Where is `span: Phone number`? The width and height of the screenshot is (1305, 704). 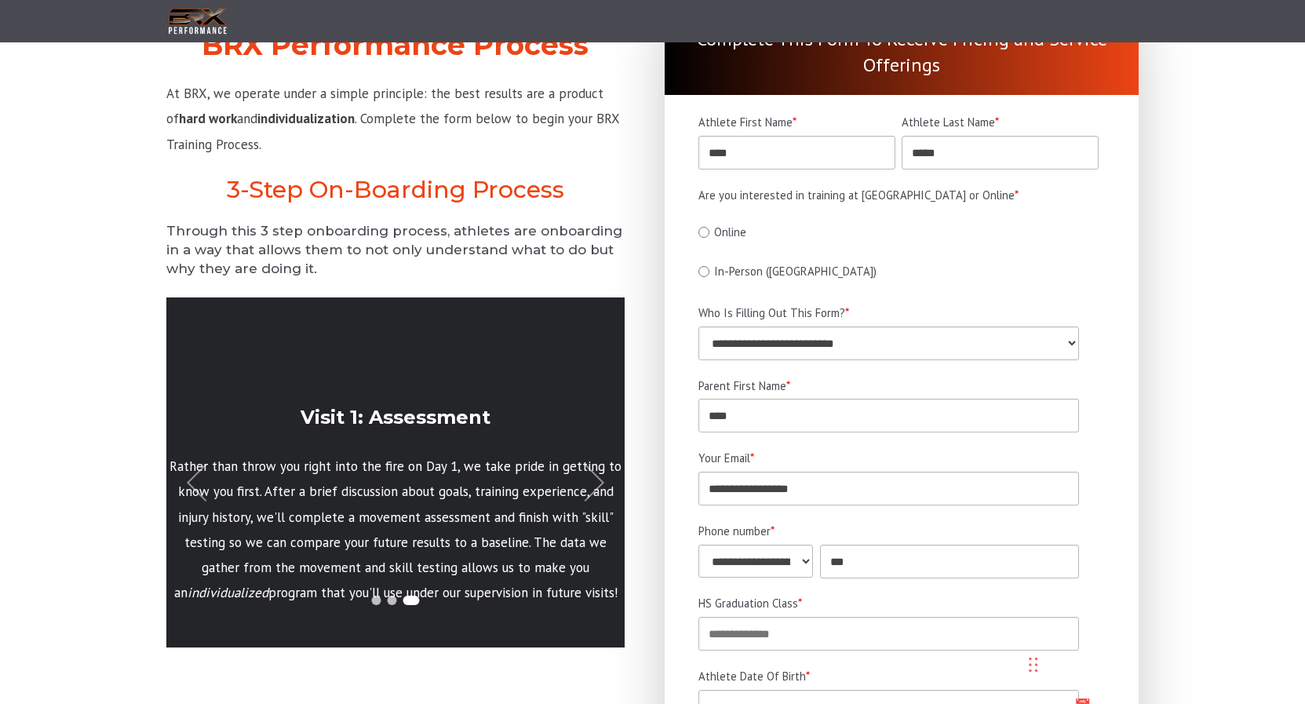
span: Phone number is located at coordinates (735, 531).